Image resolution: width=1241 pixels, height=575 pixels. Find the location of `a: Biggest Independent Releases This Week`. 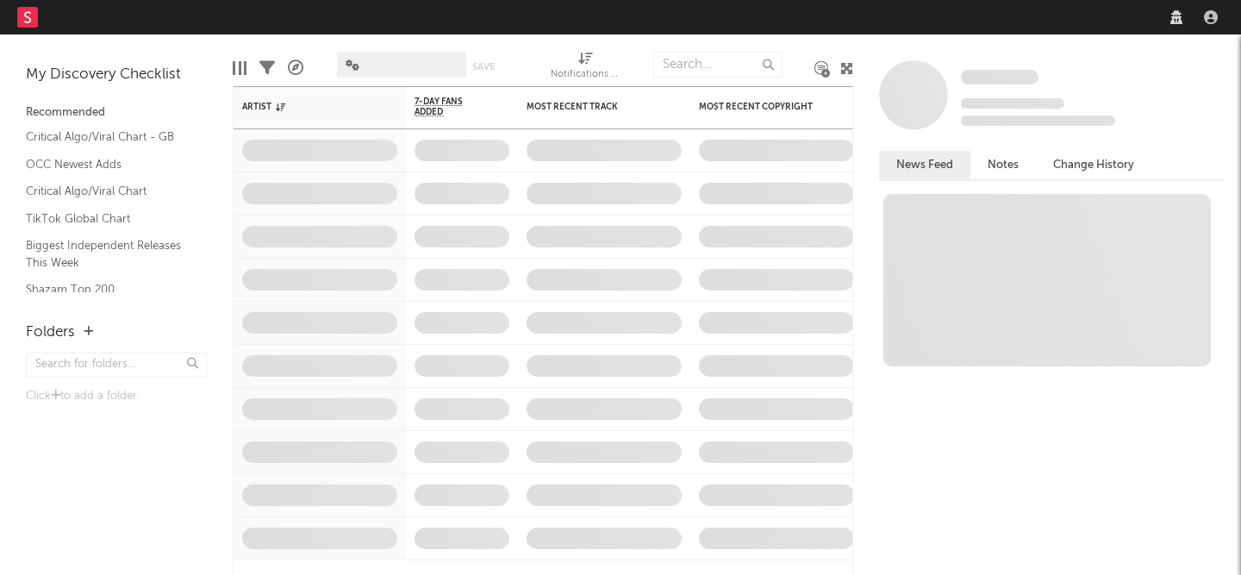

a: Biggest Independent Releases This Week is located at coordinates (108, 253).